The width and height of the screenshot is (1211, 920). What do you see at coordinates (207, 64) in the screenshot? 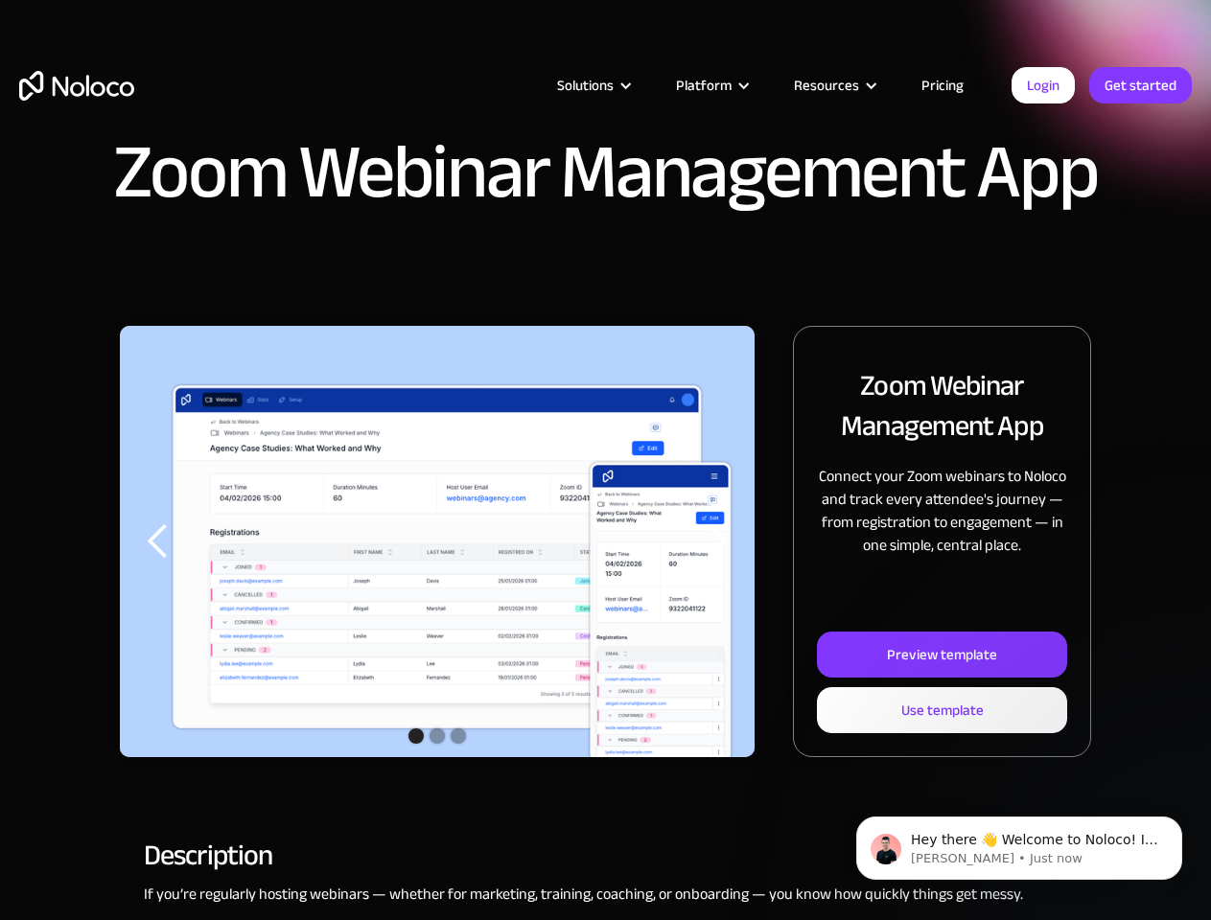
I see `p: Hey there 👋 Welcome to Noloco! If you have any questions, just reply to this message. [GEOGRAPHIC...` at bounding box center [207, 64].